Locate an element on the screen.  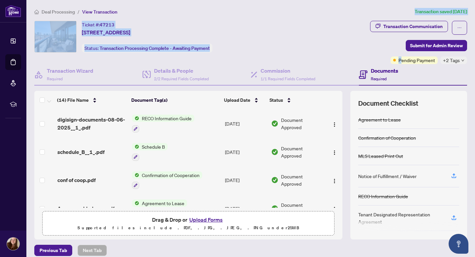
th: Document Tag(s) is located at coordinates (175, 100).